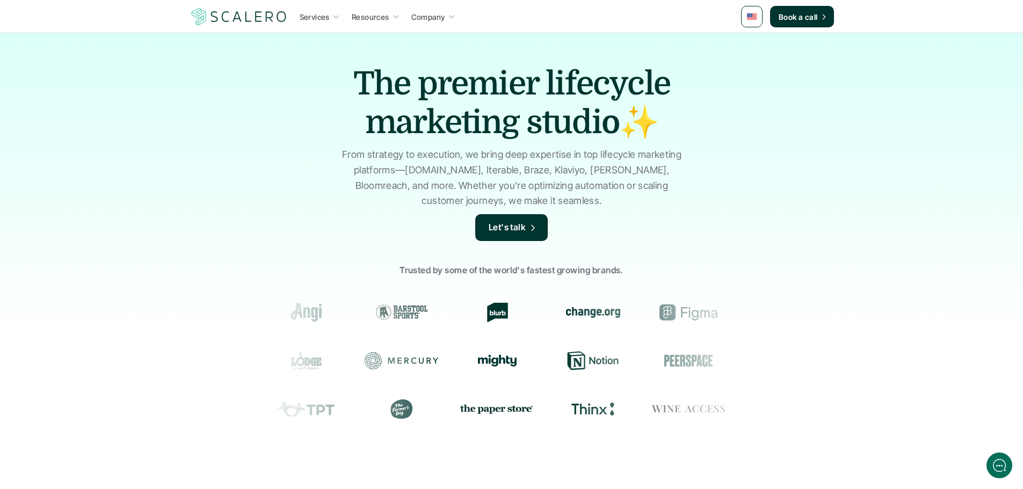 Image resolution: width=1023 pixels, height=489 pixels. I want to click on a: Let's talk, so click(512, 228).